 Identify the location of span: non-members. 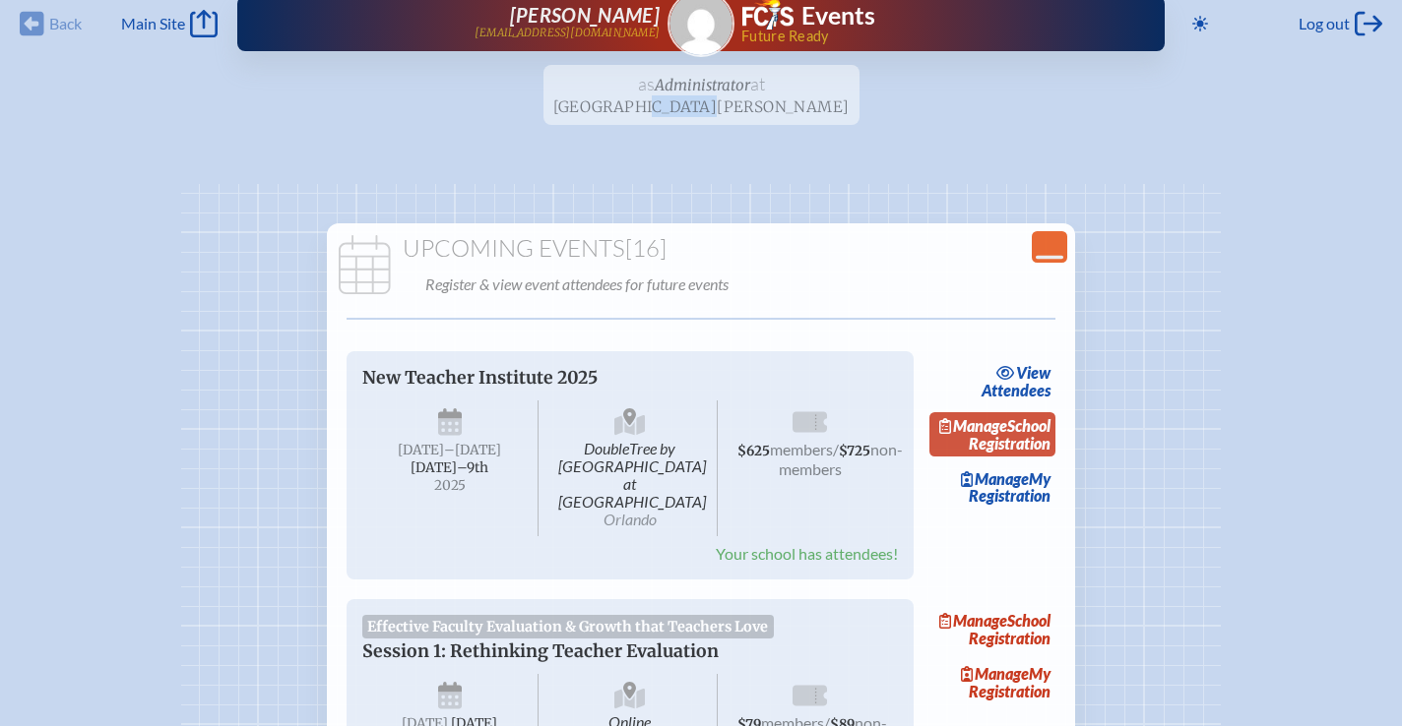
(841, 459).